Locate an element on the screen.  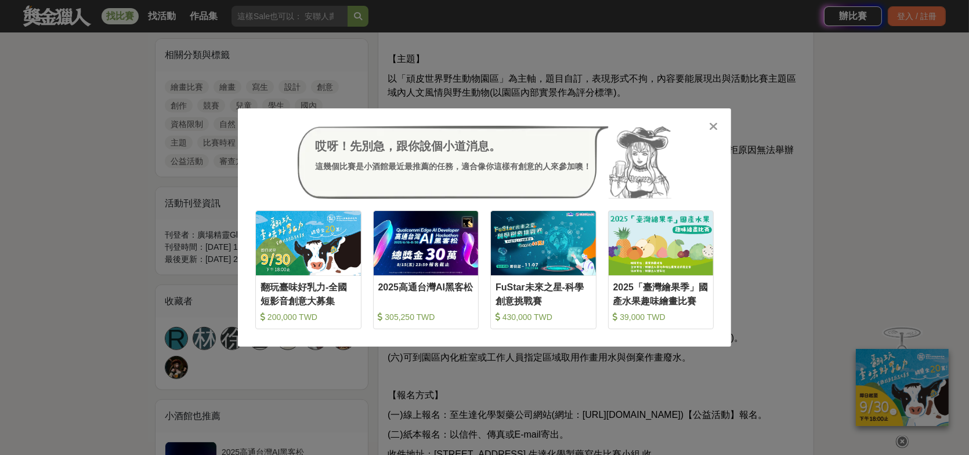
div: 2025高通台灣AI黑客松 is located at coordinates (426, 294).